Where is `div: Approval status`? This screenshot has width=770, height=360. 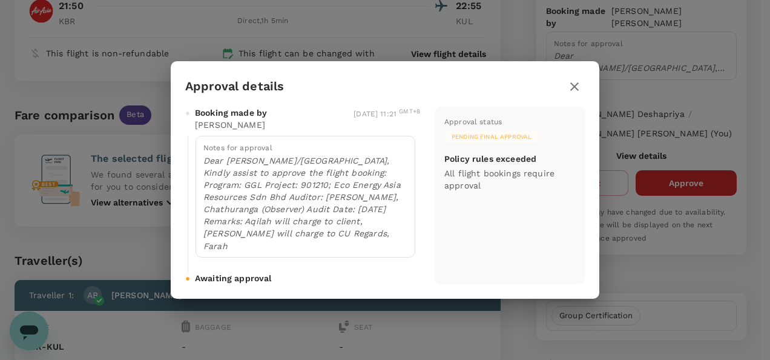
div: Approval status is located at coordinates (473, 122).